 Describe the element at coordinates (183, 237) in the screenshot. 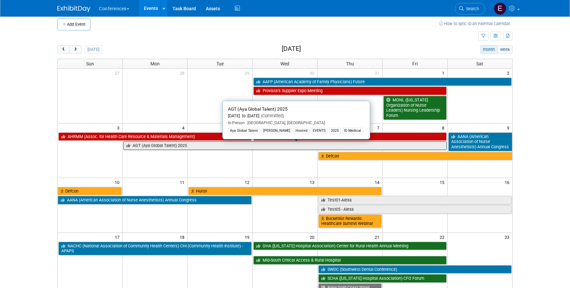

I see `span: 18` at that location.